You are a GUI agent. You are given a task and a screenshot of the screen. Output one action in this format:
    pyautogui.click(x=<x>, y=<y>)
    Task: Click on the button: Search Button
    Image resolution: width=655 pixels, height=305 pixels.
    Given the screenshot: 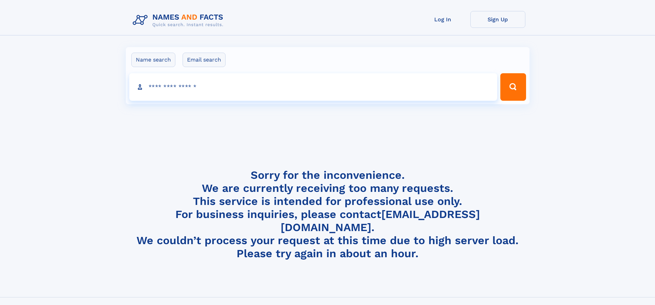 What is the action you would take?
    pyautogui.click(x=513, y=87)
    